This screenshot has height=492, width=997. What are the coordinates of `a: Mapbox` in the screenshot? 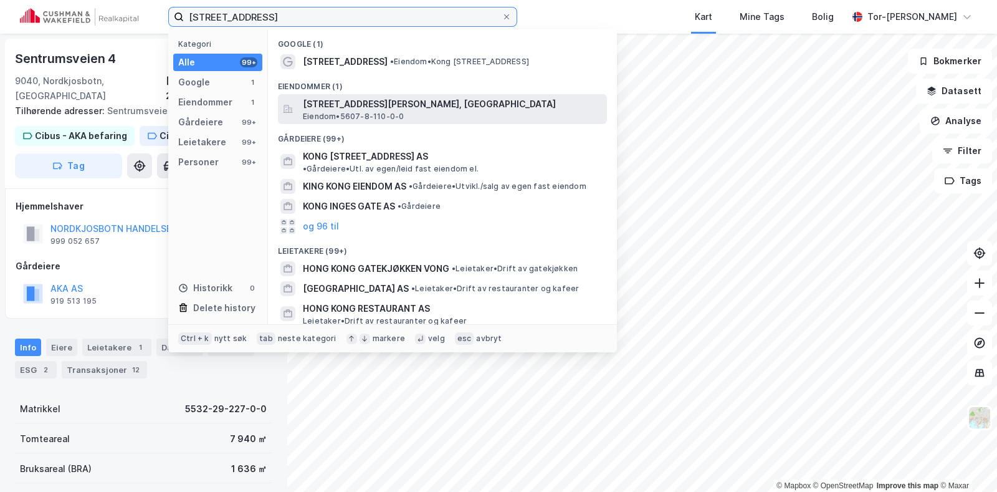 It's located at (793, 485).